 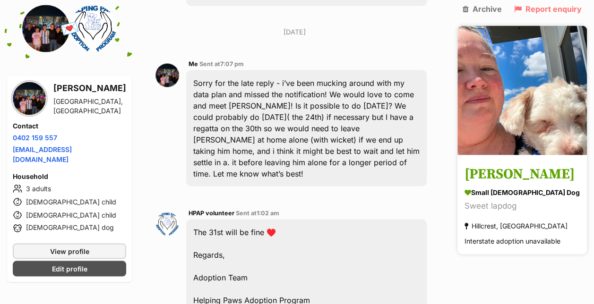 What do you see at coordinates (522, 90) in the screenshot?
I see `img: Alex` at bounding box center [522, 90].